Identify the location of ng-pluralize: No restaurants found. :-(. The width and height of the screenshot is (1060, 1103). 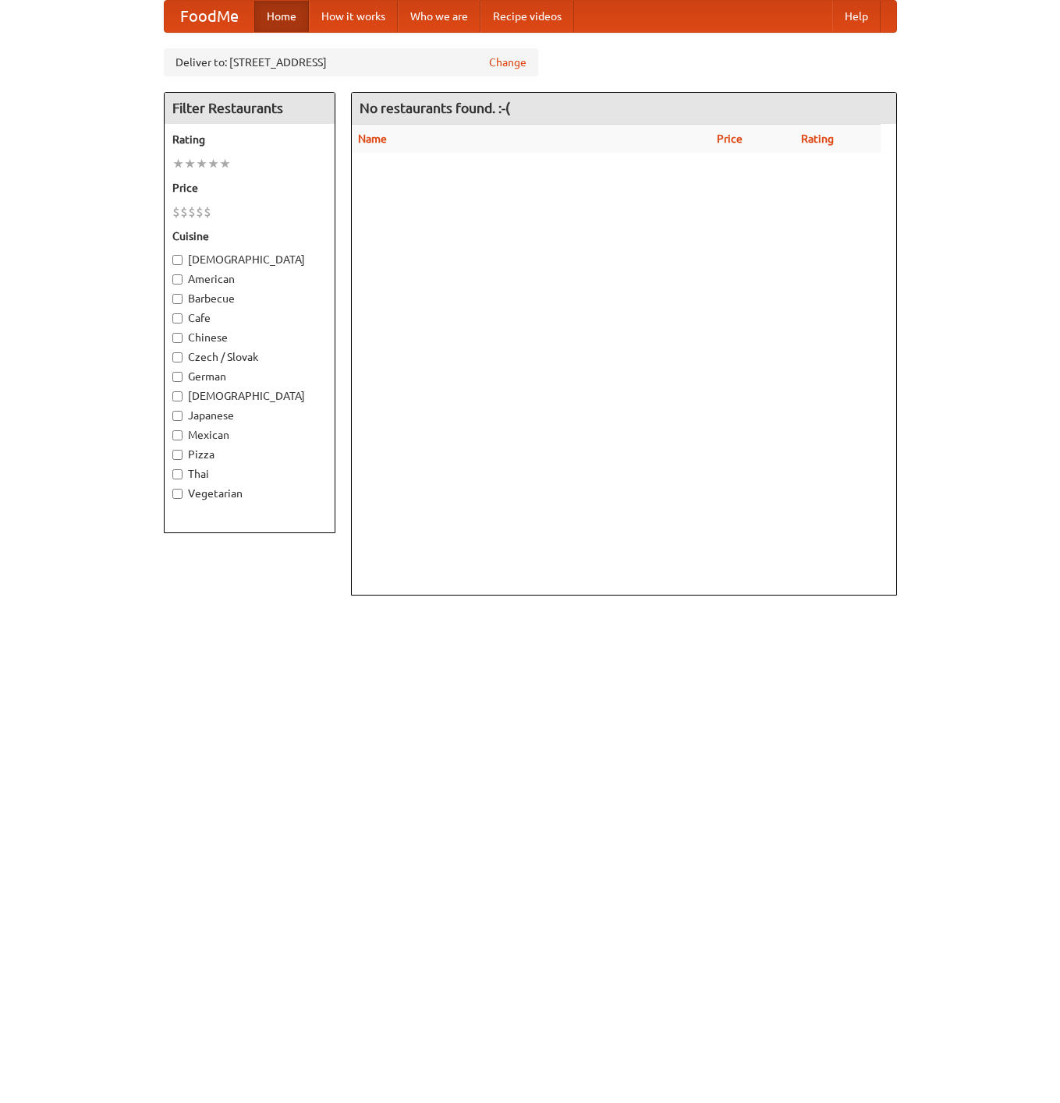
(434, 108).